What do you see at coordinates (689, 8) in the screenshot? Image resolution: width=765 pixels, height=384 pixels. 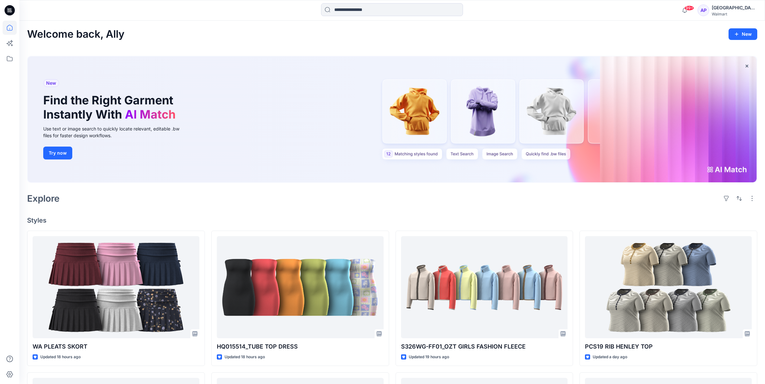 I see `span: 99+` at bounding box center [689, 8].